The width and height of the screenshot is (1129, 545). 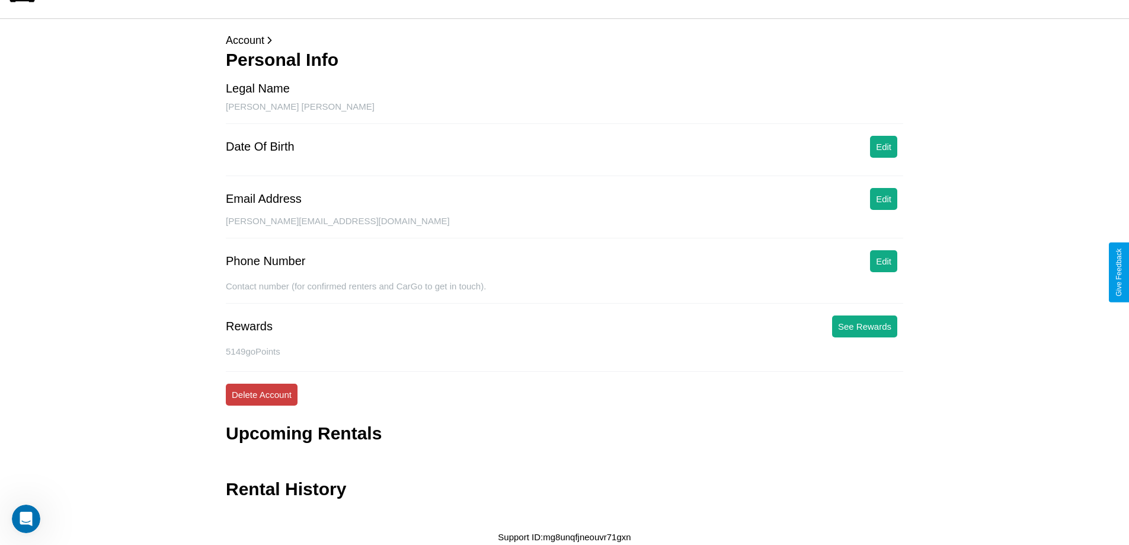 I want to click on div: Email Address, so click(x=264, y=199).